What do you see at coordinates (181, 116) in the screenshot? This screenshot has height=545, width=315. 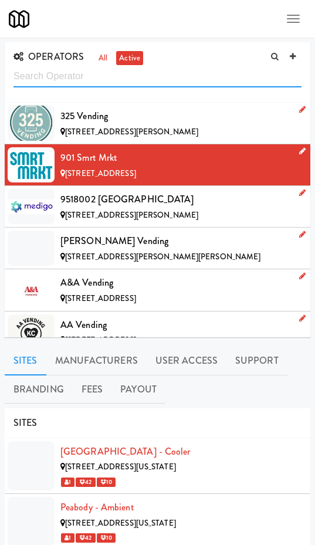 I see `div: 325 Vending` at bounding box center [181, 116].